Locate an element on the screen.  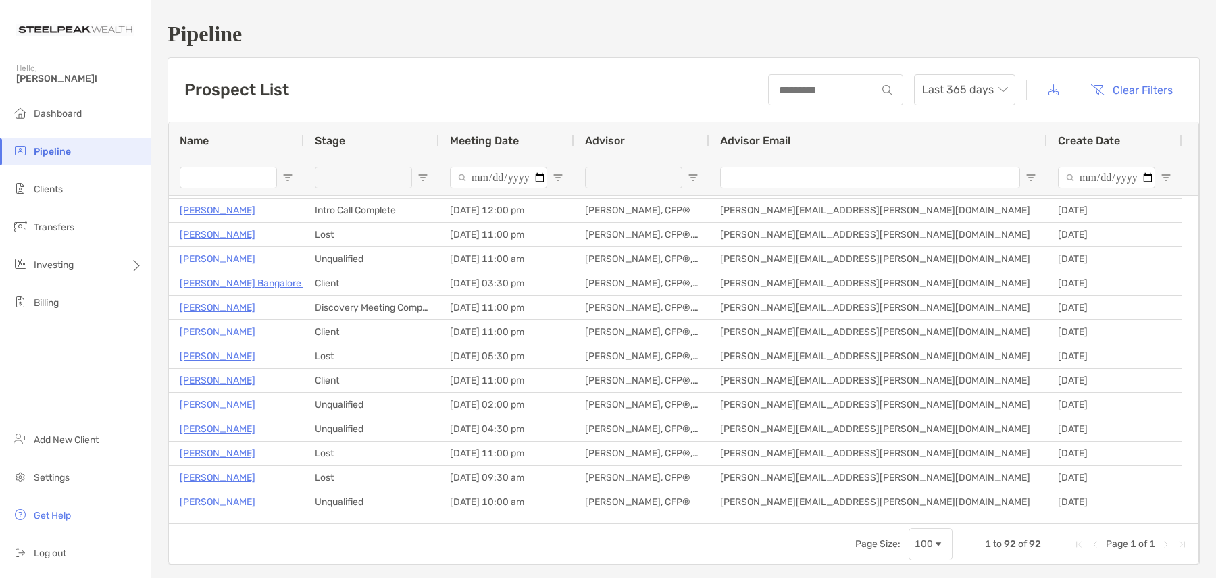
span: Advisor is located at coordinates (605, 141).